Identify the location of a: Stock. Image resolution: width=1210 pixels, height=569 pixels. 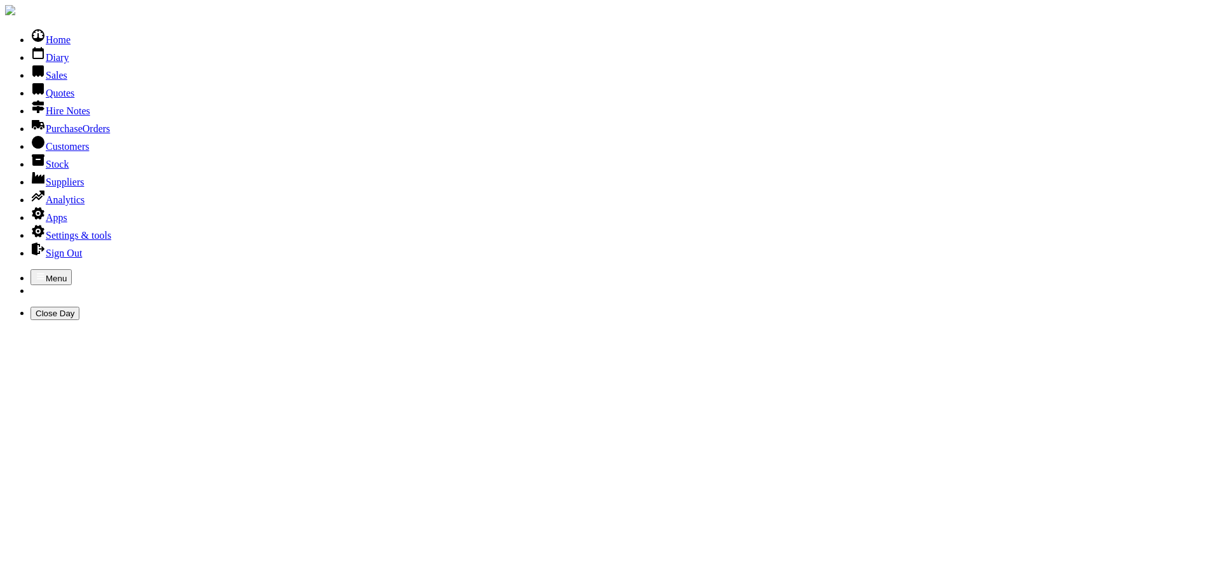
(50, 164).